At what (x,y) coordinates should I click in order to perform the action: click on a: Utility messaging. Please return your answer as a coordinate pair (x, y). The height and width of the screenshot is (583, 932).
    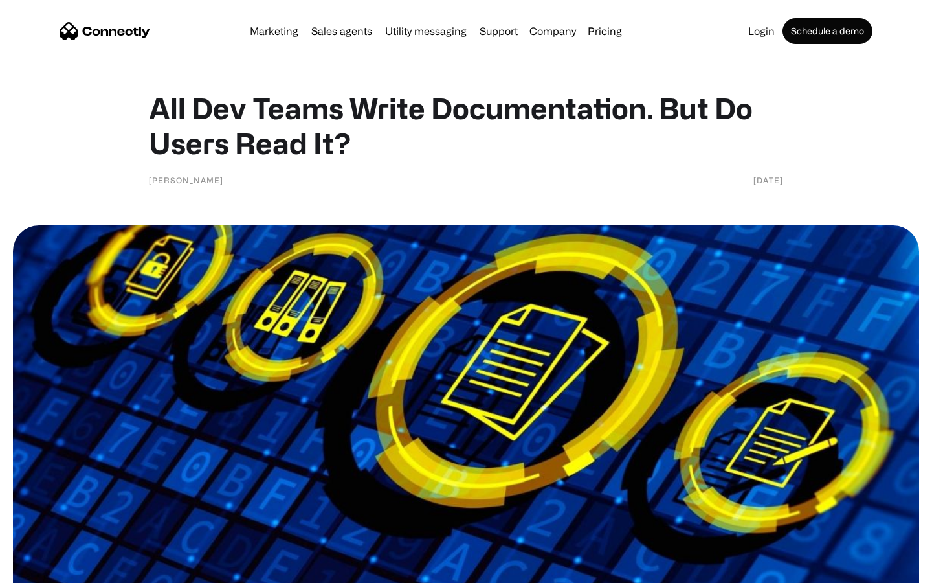
    Looking at the image, I should click on (426, 31).